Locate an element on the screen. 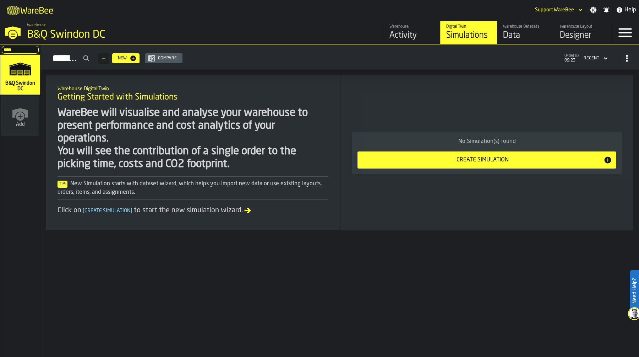 The height and width of the screenshot is (357, 639). a: link-to-/wh/i/a48af52c-c630-45b7-8bb5-6002c6d42518/designer is located at coordinates (583, 33).